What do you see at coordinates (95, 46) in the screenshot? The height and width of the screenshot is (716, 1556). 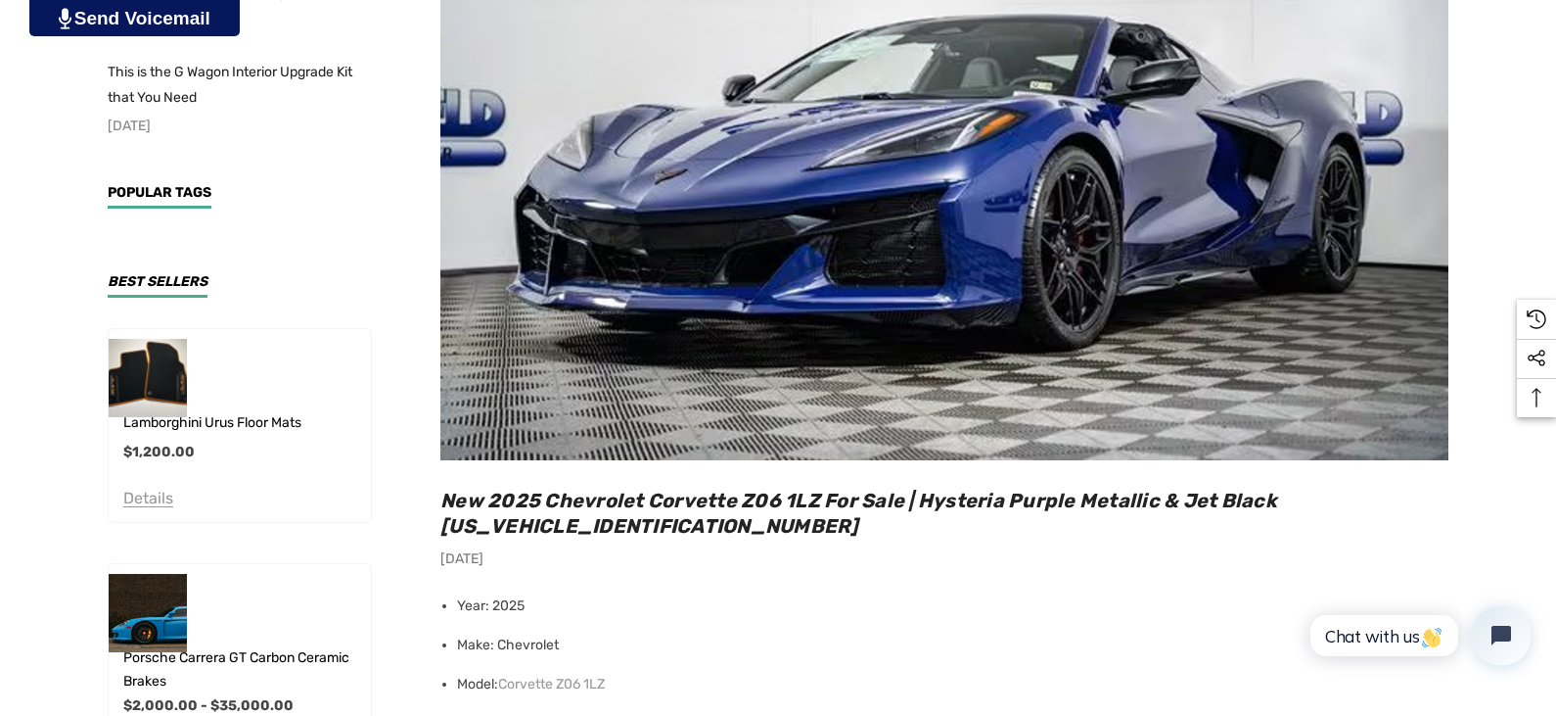 I see `button: Chat with us👋` at bounding box center [95, 46].